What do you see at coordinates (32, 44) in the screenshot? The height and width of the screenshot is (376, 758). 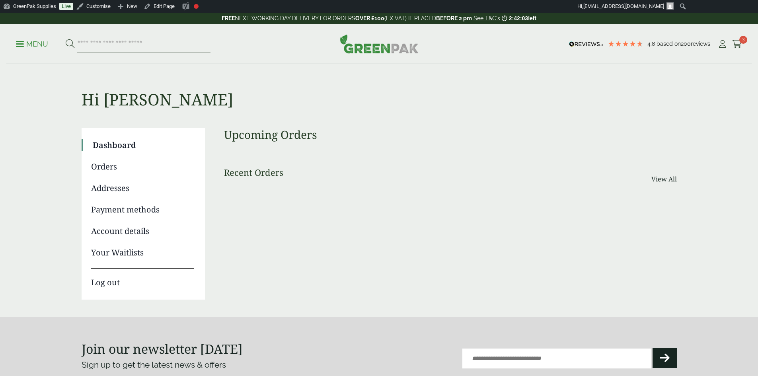 I see `p: Menu` at bounding box center [32, 44].